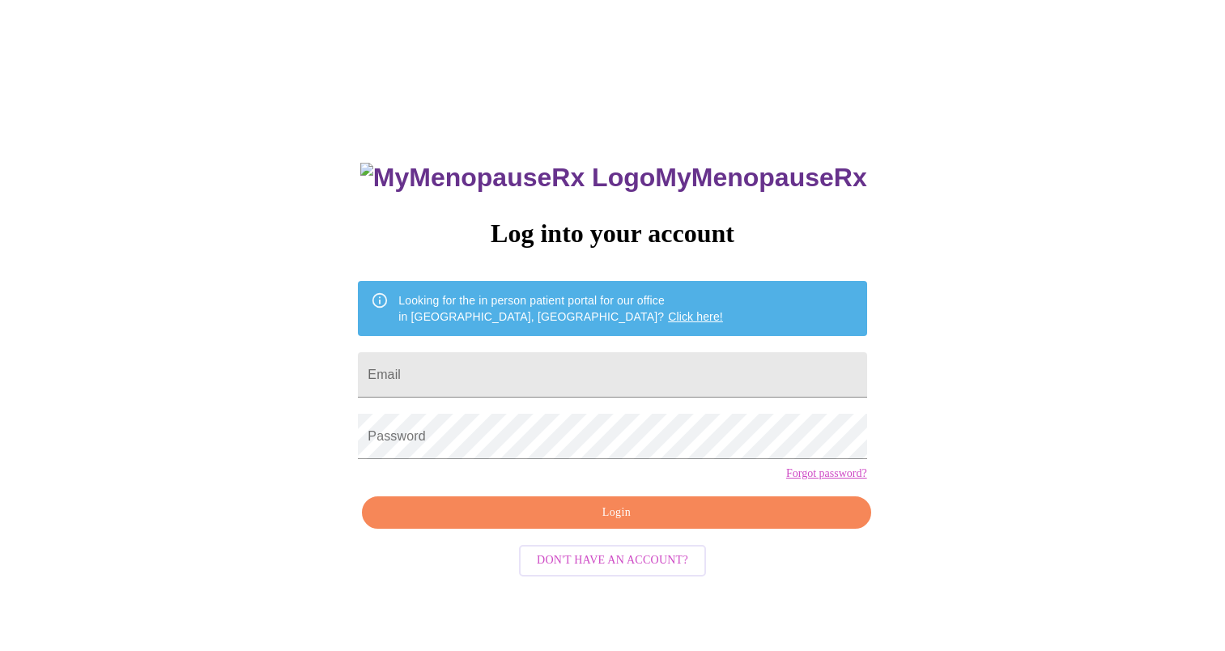 This screenshot has height=651, width=1225. What do you see at coordinates (614, 177) in the screenshot?
I see `h3: MyMenopauseRx` at bounding box center [614, 177].